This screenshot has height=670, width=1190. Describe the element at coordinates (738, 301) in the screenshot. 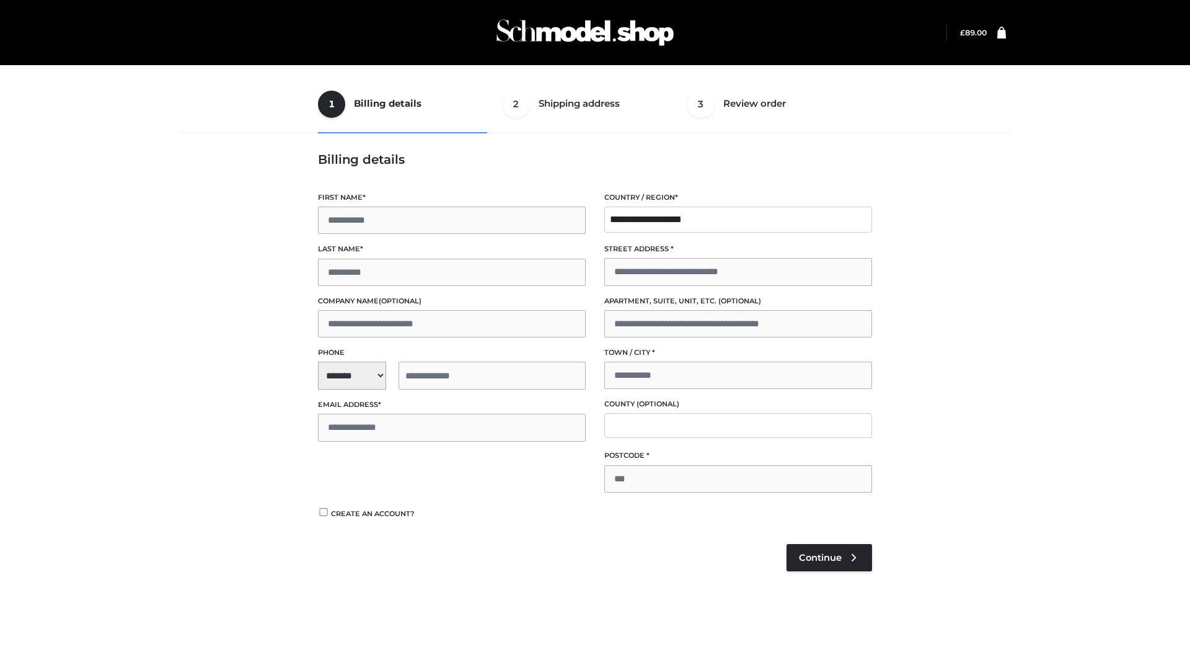

I see `label: Apartment, suite, unit, etc.` at that location.